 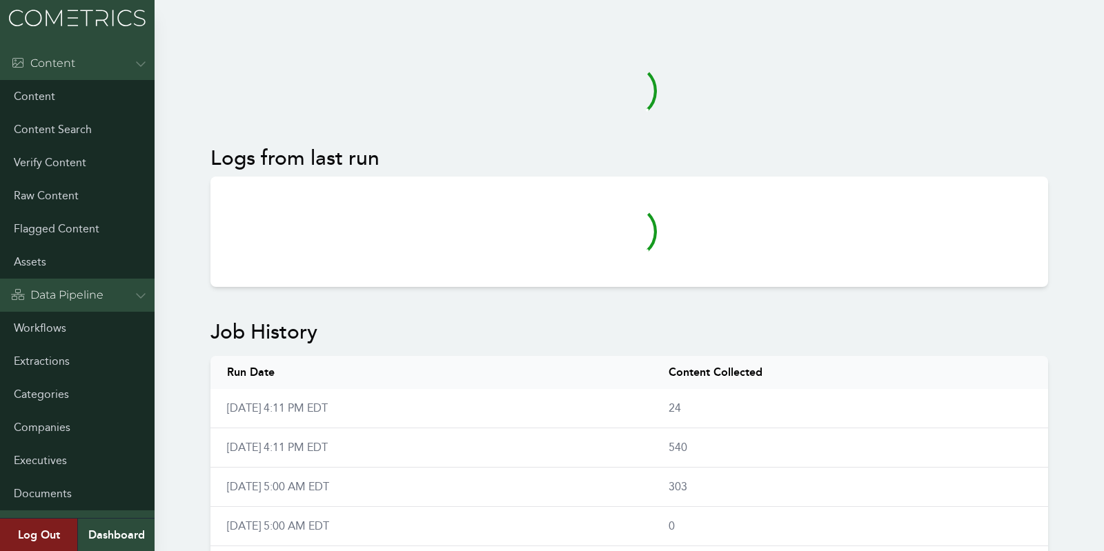 I want to click on td: 303, so click(x=850, y=487).